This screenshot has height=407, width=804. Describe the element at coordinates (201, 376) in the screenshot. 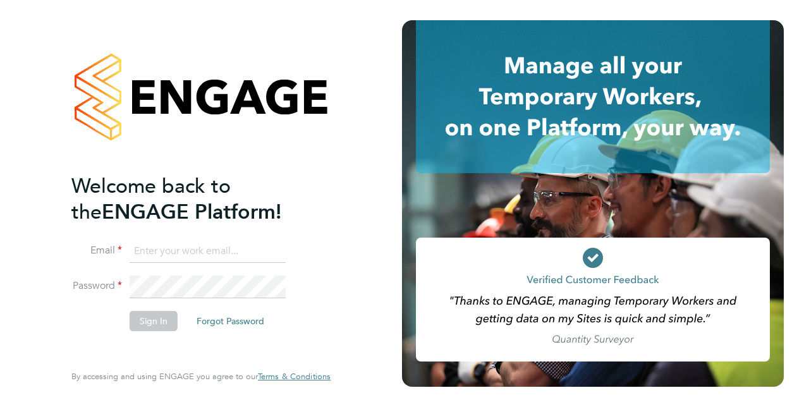

I see `span: By accessing and using ENGAGE you agree to our` at that location.